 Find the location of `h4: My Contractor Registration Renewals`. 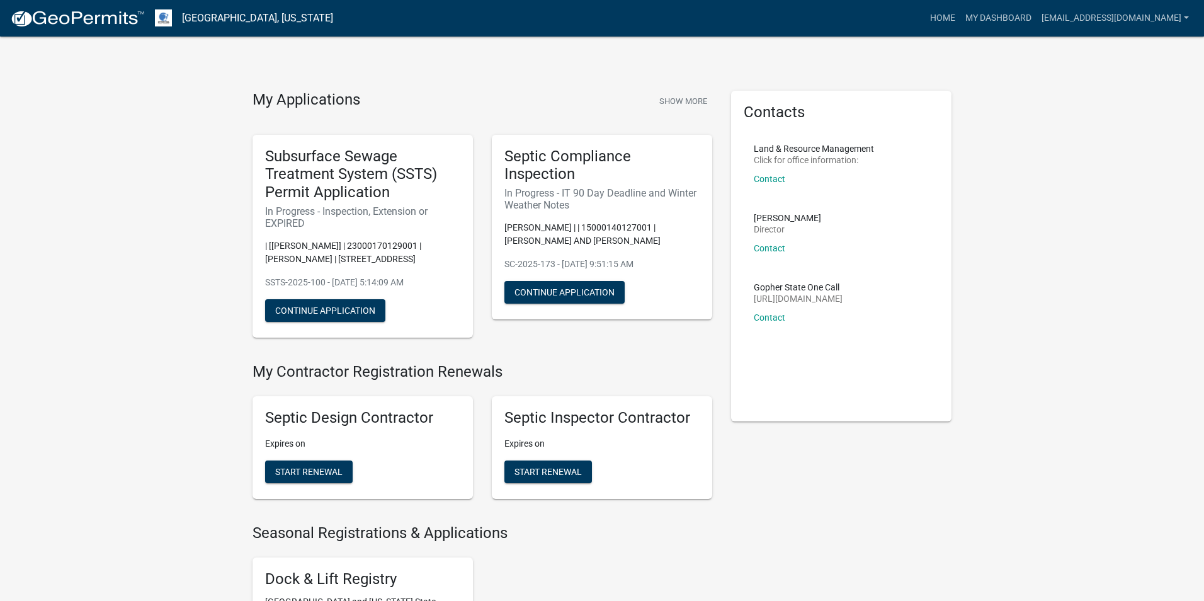

h4: My Contractor Registration Renewals is located at coordinates (482, 372).